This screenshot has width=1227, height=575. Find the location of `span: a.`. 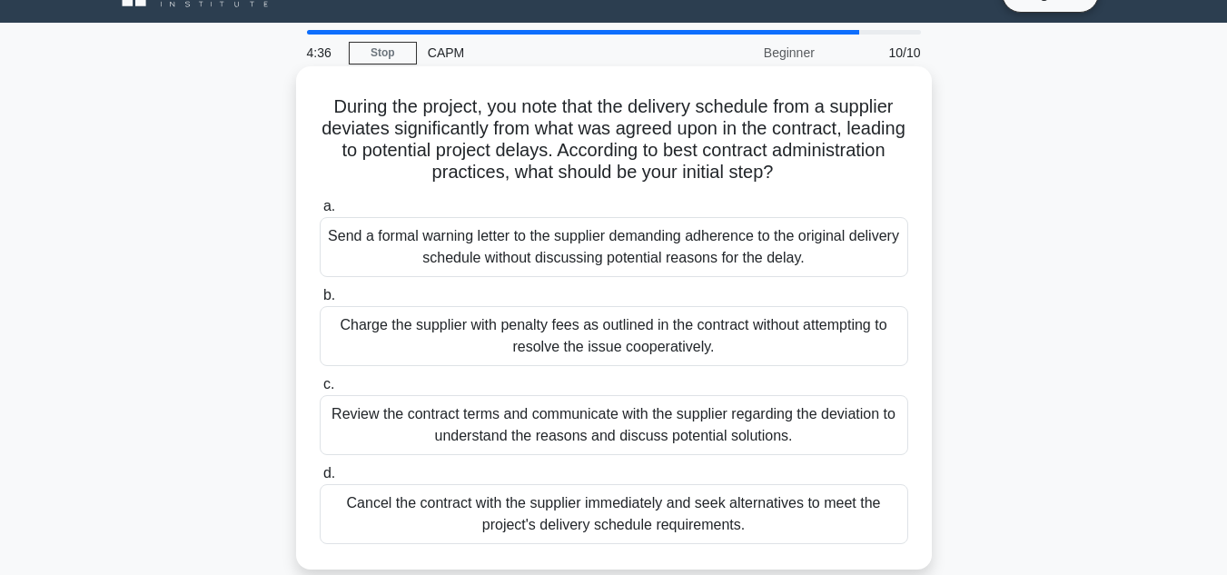

span: a. is located at coordinates (329, 205).